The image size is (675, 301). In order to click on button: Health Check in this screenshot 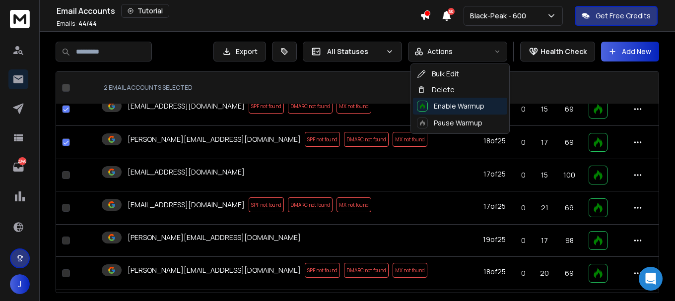, I will do `click(557, 52)`.